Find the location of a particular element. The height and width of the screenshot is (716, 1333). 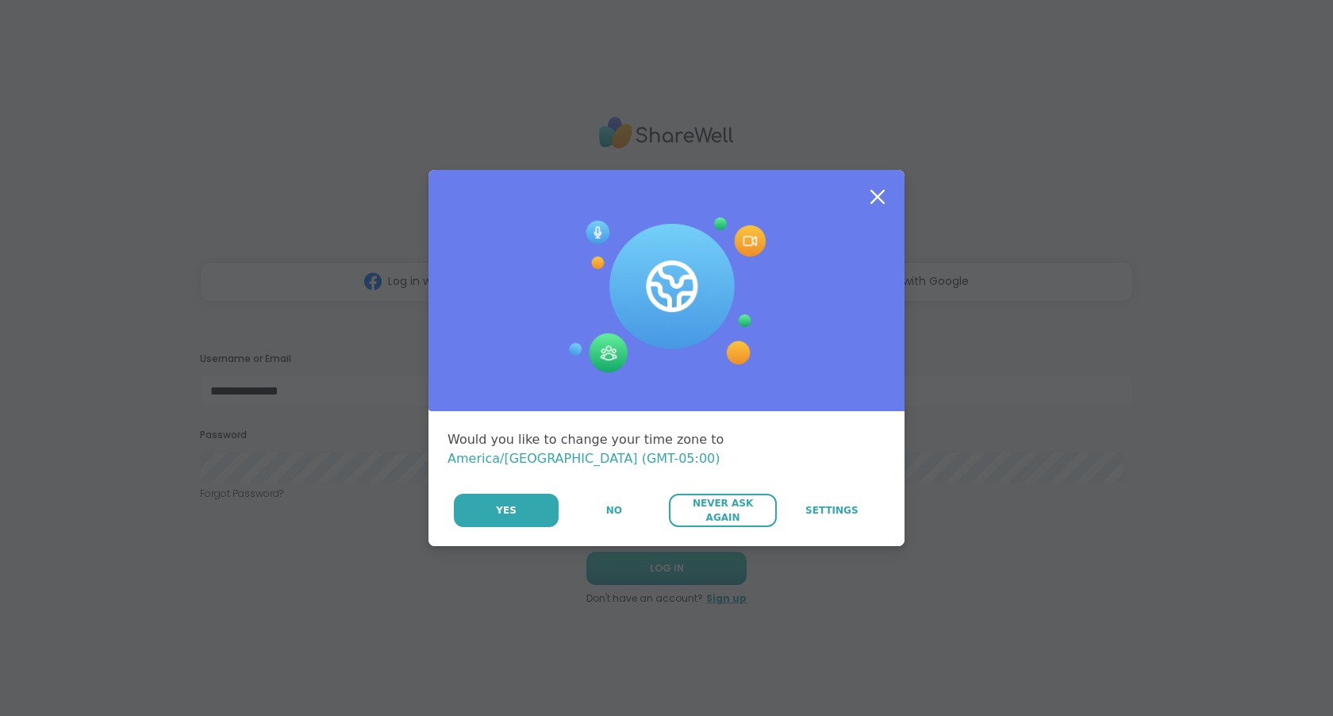

span: No is located at coordinates (614, 510).